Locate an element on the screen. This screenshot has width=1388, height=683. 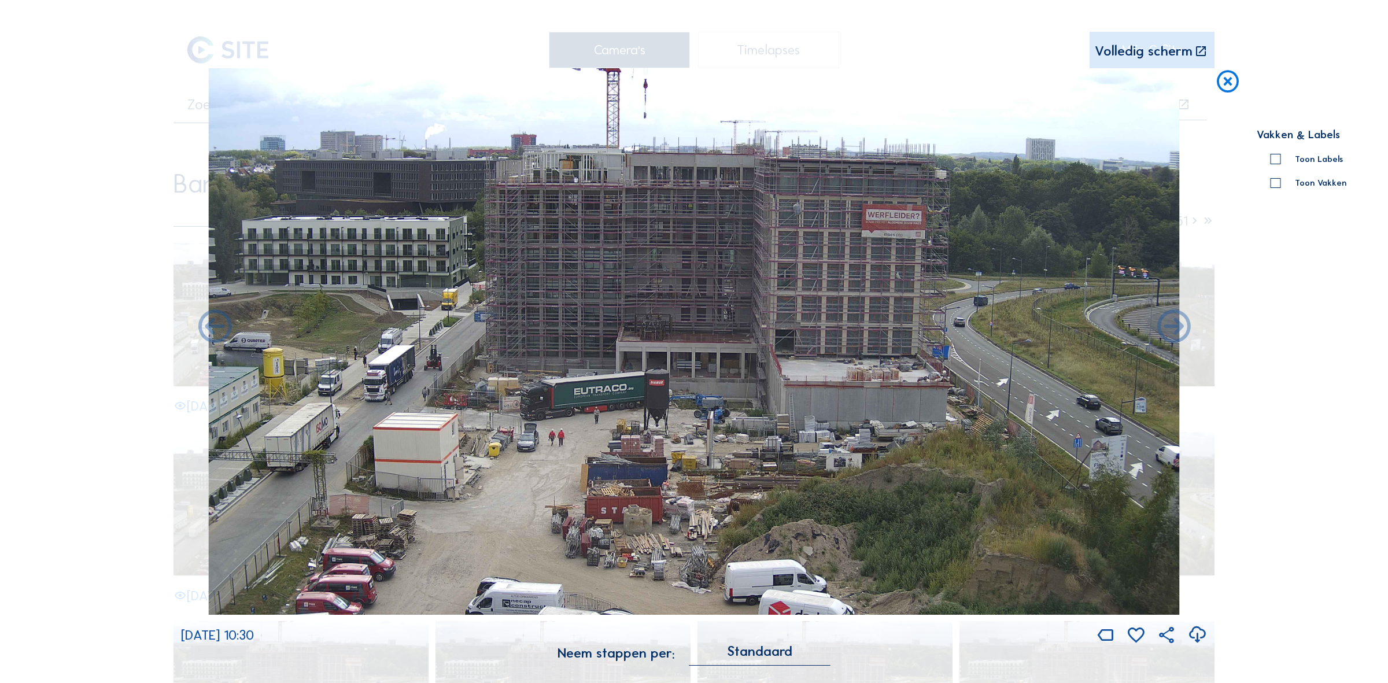
i: Forward is located at coordinates (215, 327).